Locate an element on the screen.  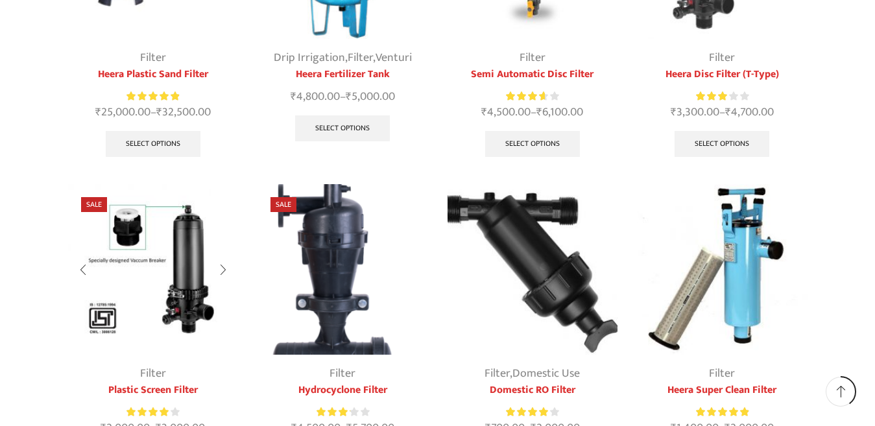
a: Select options for “Heera Fertilizer Tank” is located at coordinates (343, 128).